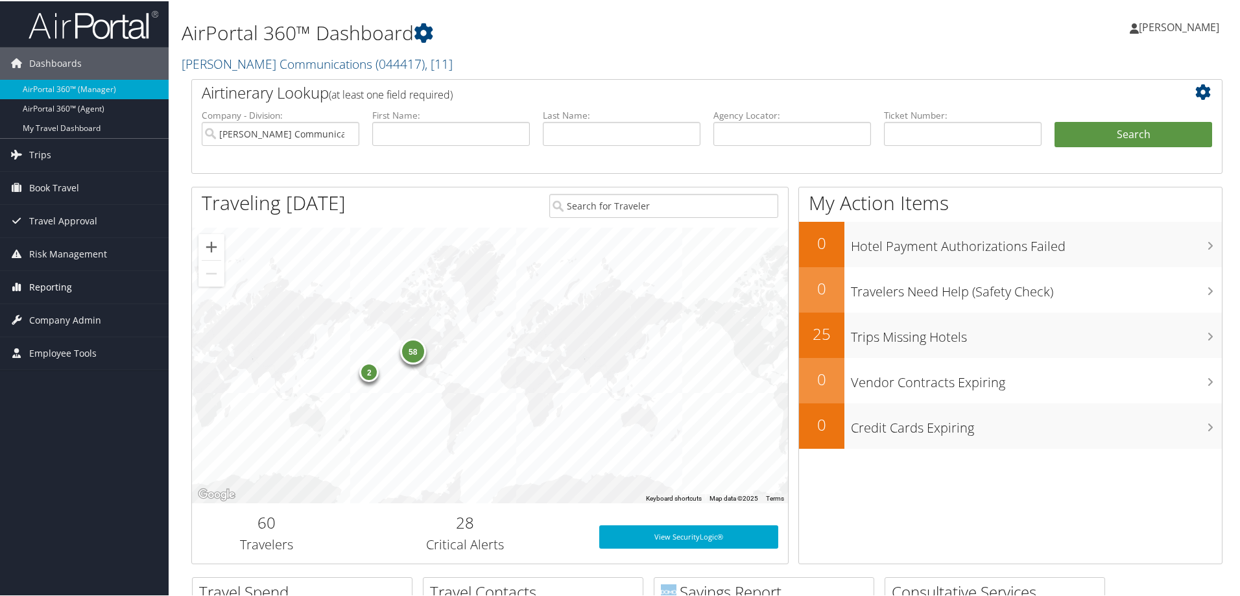  Describe the element at coordinates (1010, 334) in the screenshot. I see `a: 25Trips Missing Hotels` at that location.